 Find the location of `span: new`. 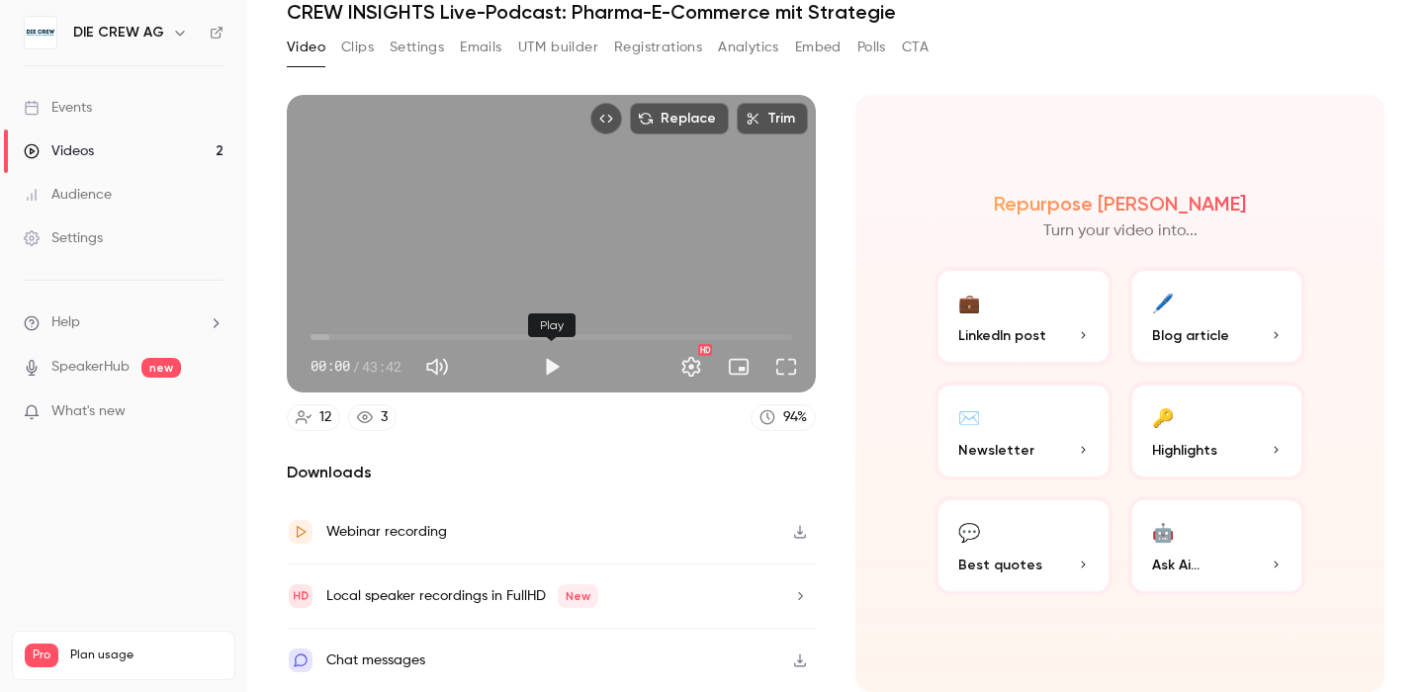

span: new is located at coordinates (161, 368).